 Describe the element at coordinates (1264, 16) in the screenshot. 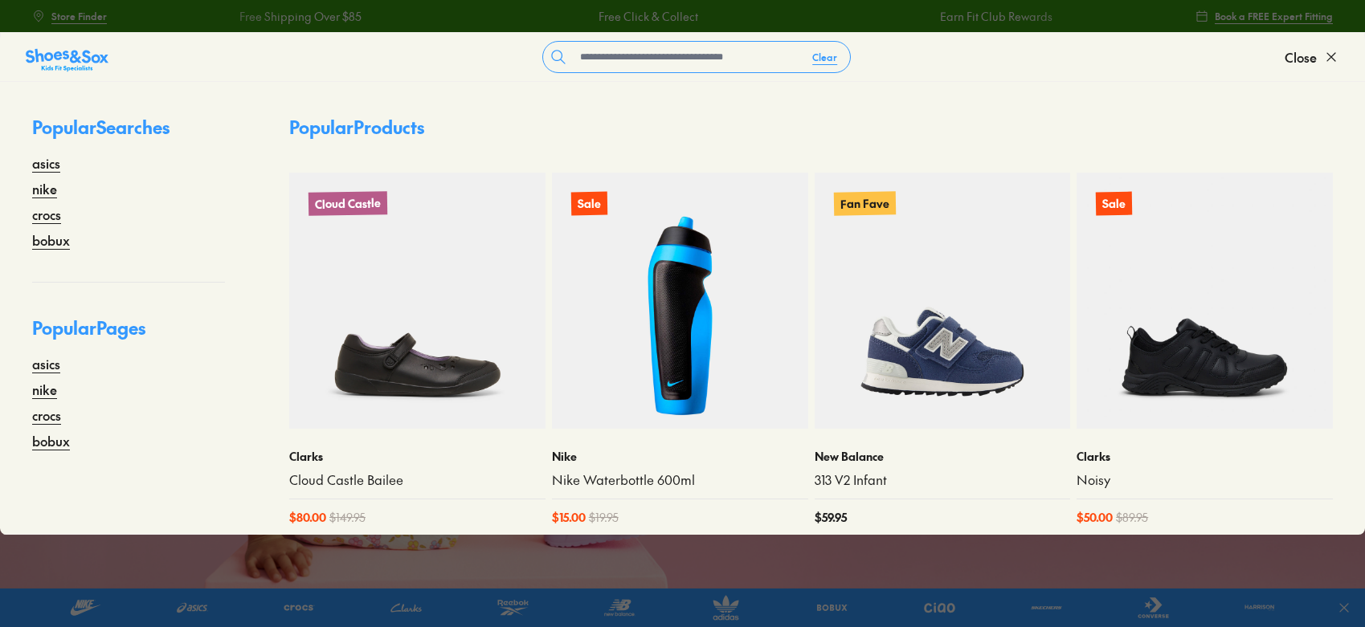

I see `a: Book a FREE Expert Fitting` at that location.